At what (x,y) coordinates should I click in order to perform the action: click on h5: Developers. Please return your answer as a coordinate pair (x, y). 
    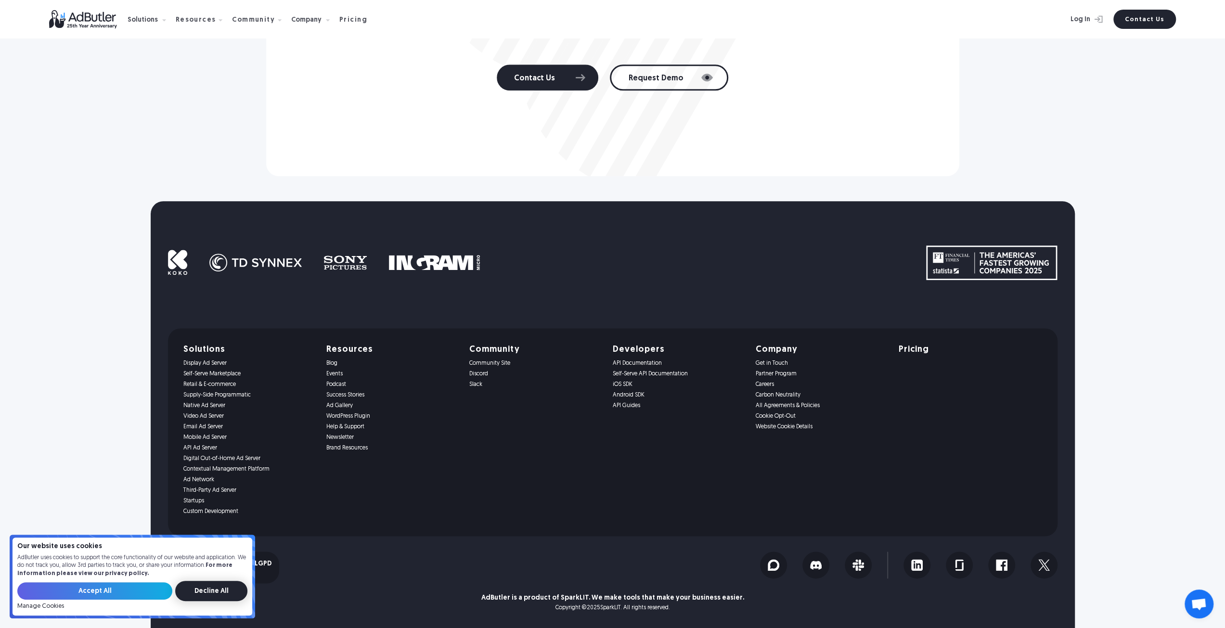
    Looking at the image, I should click on (678, 350).